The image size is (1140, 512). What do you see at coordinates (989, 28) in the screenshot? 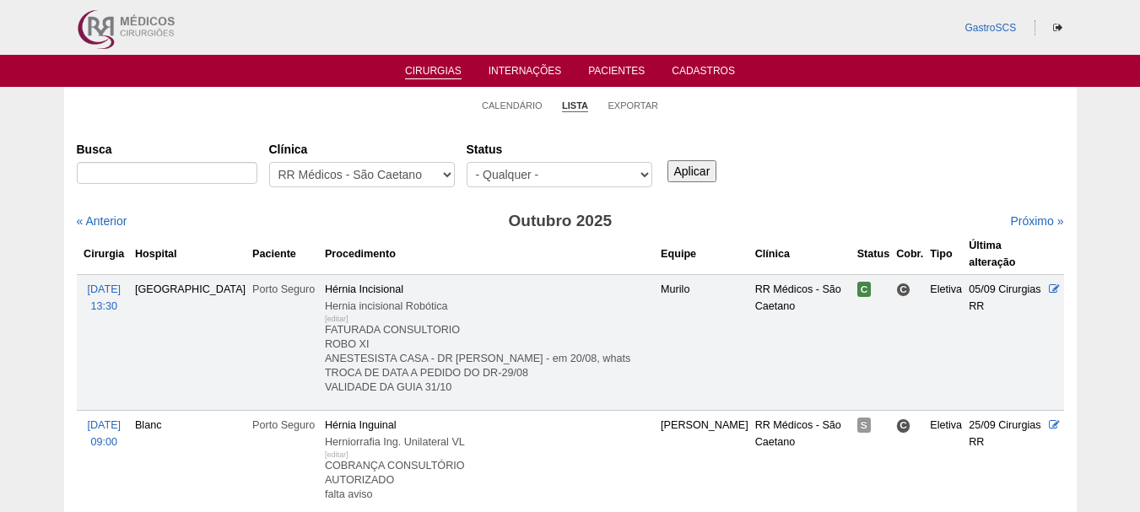
I see `a: GastroSCS` at bounding box center [989, 28].